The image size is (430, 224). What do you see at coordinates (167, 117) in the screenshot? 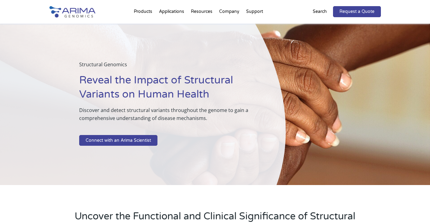
I see `p: Discover and detect structural variants throughout the genome to gain a comprehensive understandi...` at bounding box center [167, 117].